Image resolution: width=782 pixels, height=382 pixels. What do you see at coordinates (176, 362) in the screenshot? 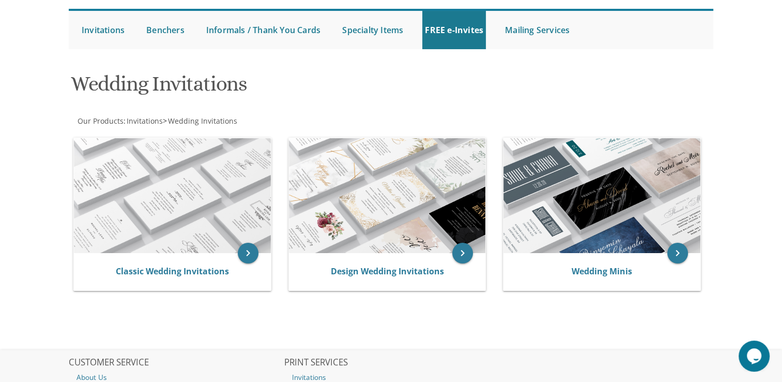
I see `h2: CUSTOMER SERVICE` at bounding box center [176, 362].